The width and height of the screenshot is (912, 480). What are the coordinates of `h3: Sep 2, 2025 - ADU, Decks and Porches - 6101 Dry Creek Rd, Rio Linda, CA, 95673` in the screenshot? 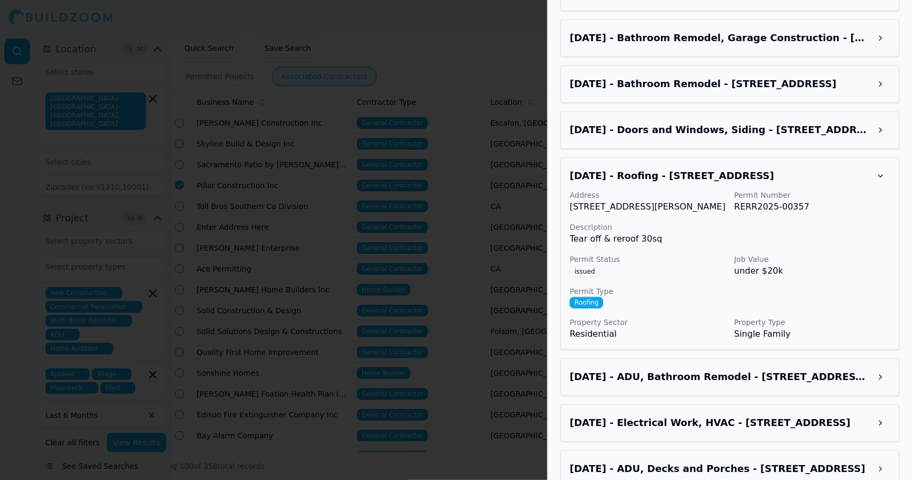 It's located at (721, 469).